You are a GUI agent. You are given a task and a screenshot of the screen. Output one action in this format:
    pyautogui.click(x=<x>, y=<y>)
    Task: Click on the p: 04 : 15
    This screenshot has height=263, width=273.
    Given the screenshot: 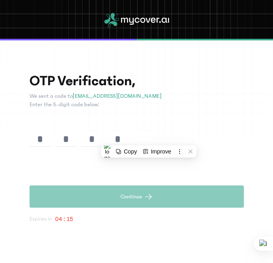 What is the action you would take?
    pyautogui.click(x=64, y=219)
    